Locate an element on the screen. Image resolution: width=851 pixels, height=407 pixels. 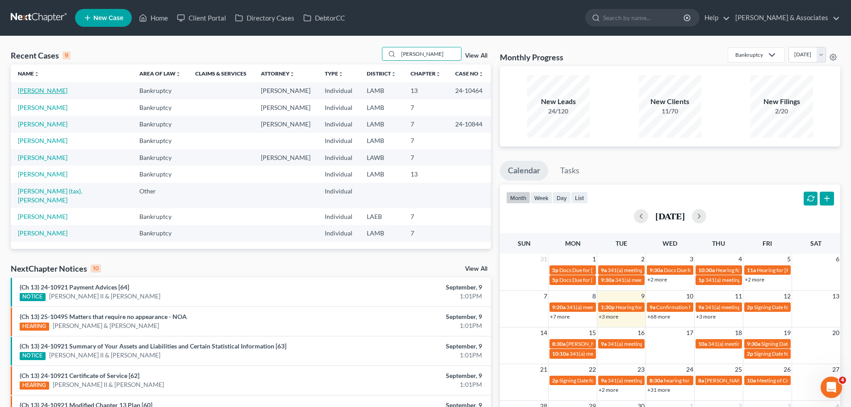
span: 13 is located at coordinates (836, 296).